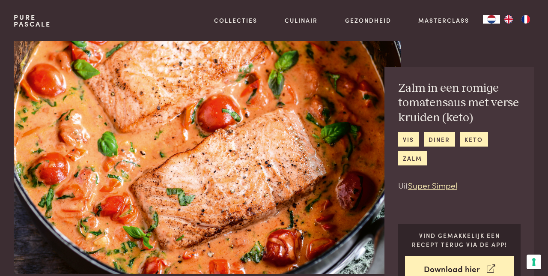 The width and height of the screenshot is (548, 276). What do you see at coordinates (439, 139) in the screenshot?
I see `a: diner` at bounding box center [439, 139].